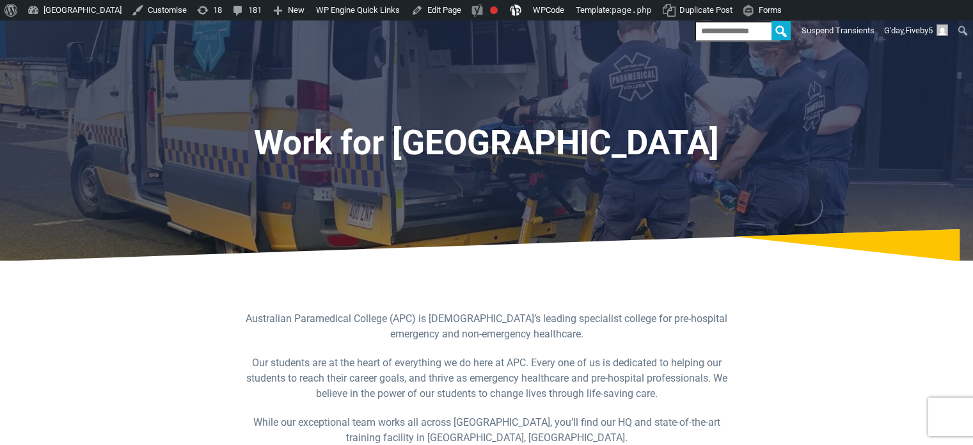 This screenshot has height=445, width=973. I want to click on p: Our students are at the heart of everything we do here at APC. Every one of us is dedicated to he..., so click(487, 378).